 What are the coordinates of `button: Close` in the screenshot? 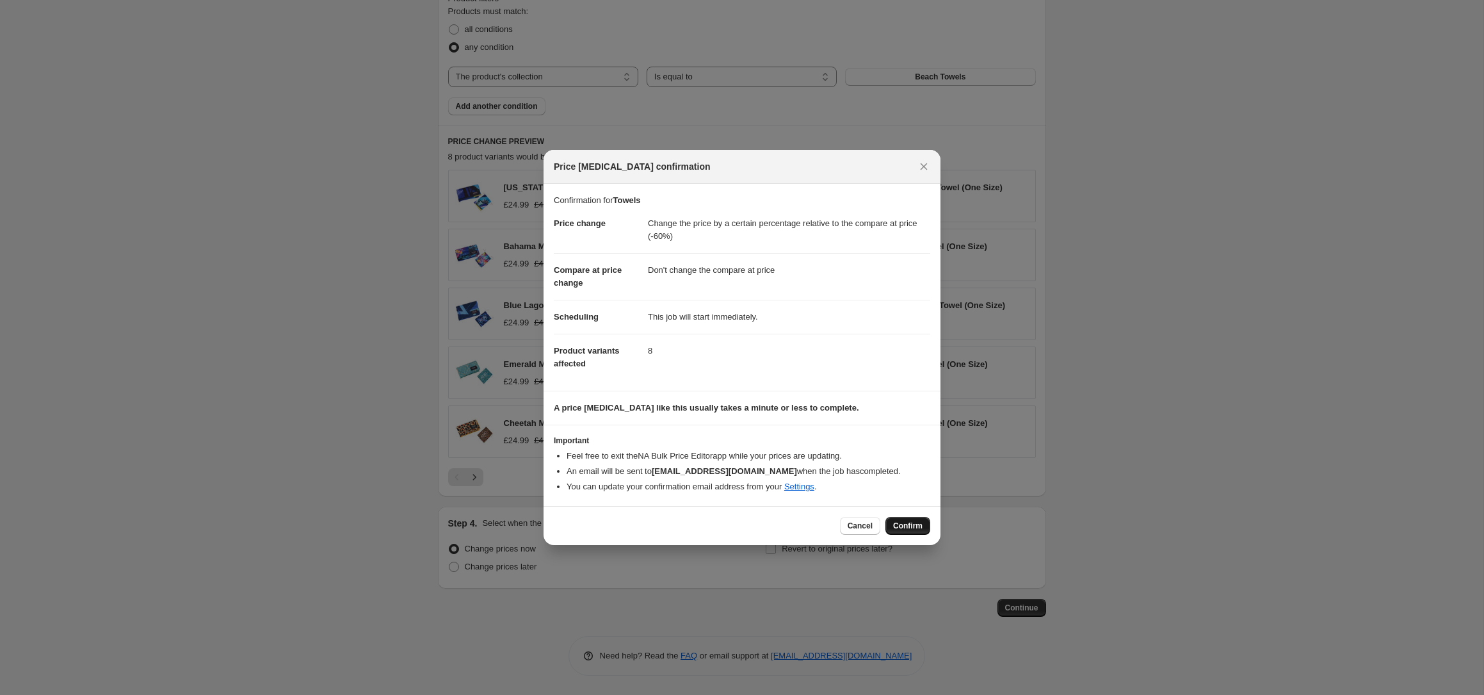 It's located at (924, 166).